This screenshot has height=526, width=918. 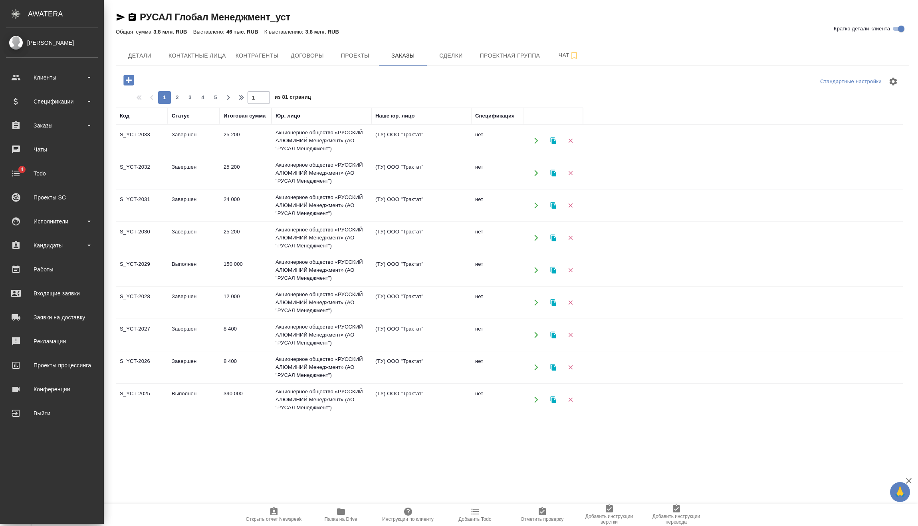 I want to click on p: 3.8 млн. RUB, so click(x=325, y=32).